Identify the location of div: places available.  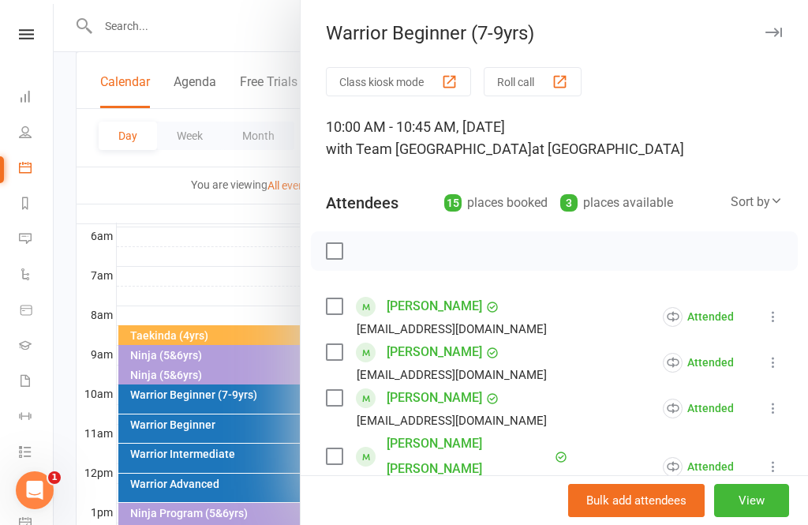
(616, 203).